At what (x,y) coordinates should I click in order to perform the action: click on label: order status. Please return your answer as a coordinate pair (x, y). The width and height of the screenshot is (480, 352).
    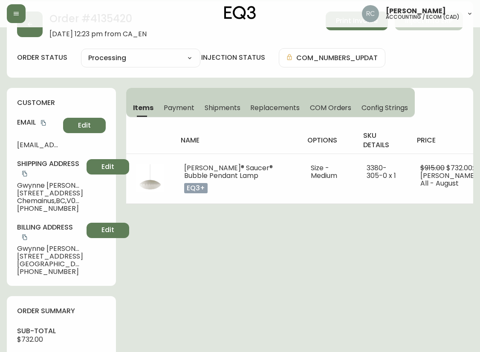
    Looking at the image, I should click on (42, 58).